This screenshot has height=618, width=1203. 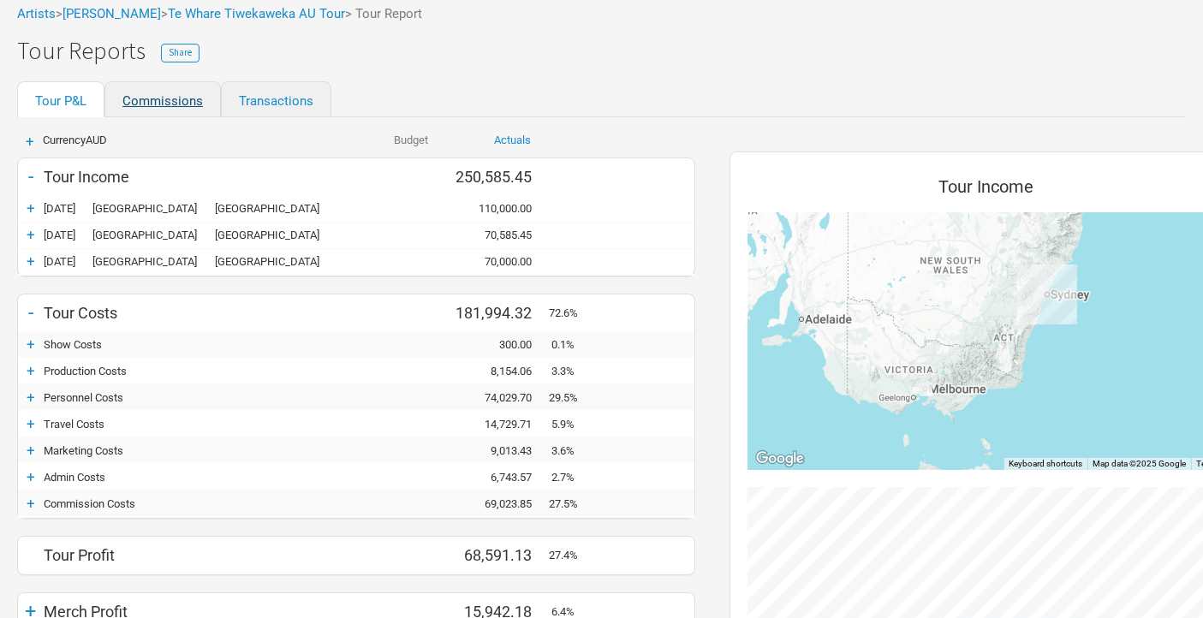 I want to click on div: Melbourne, Victoria (70,585.45), so click(x=926, y=390).